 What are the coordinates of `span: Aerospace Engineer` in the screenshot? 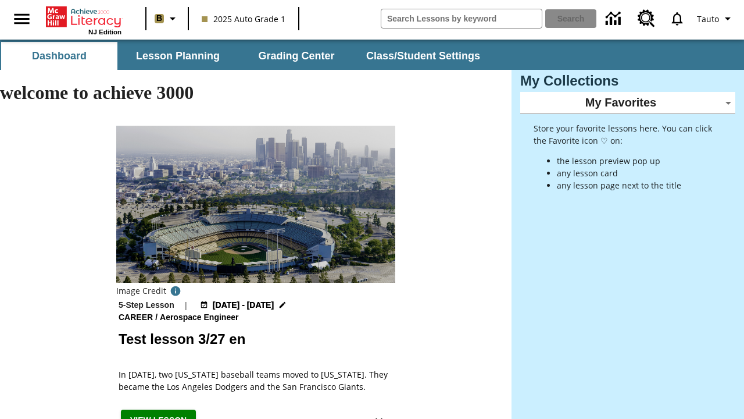 It's located at (200, 317).